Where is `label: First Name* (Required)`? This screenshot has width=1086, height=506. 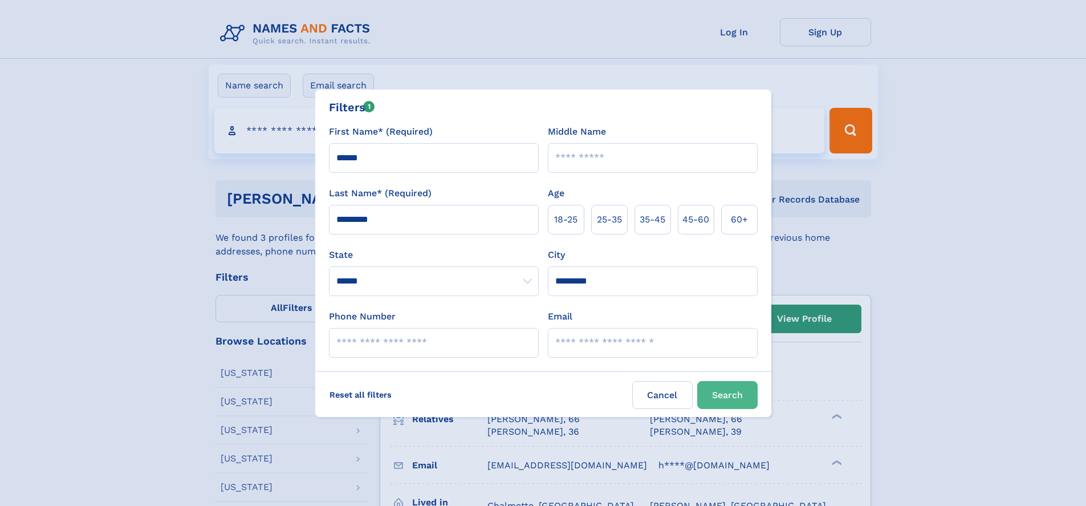 label: First Name* (Required) is located at coordinates (381, 132).